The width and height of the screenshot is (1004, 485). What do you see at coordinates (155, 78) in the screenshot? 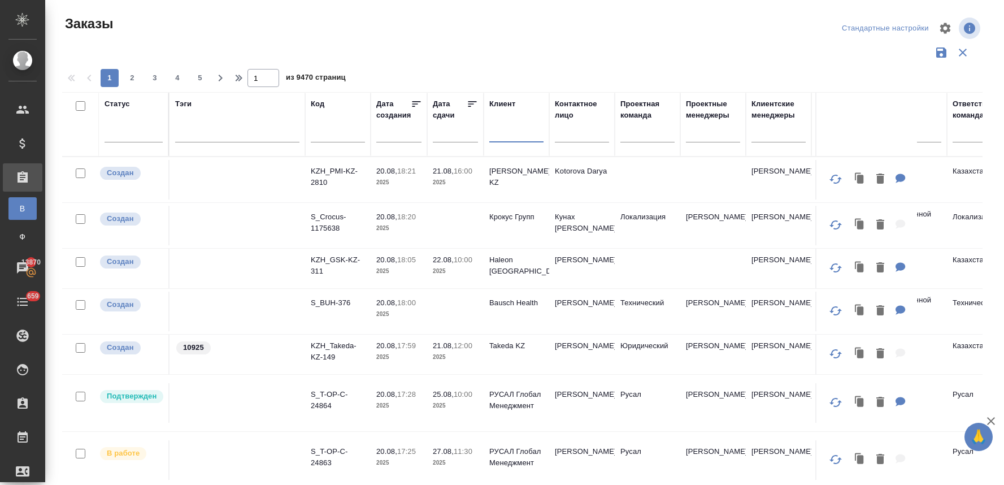
I see `span: 3` at bounding box center [155, 78].